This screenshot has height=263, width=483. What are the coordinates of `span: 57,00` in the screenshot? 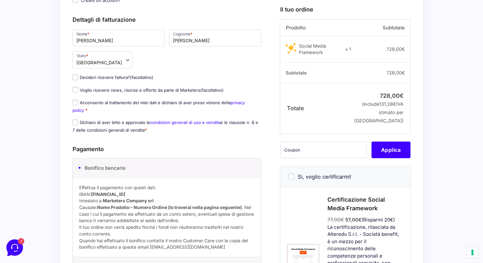 It's located at (354, 220).